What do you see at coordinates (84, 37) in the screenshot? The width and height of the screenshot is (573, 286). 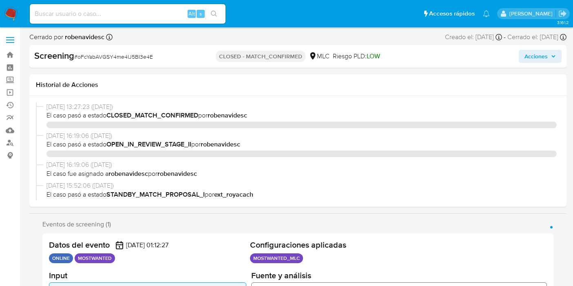 I see `b: robenavidesc` at bounding box center [84, 37].